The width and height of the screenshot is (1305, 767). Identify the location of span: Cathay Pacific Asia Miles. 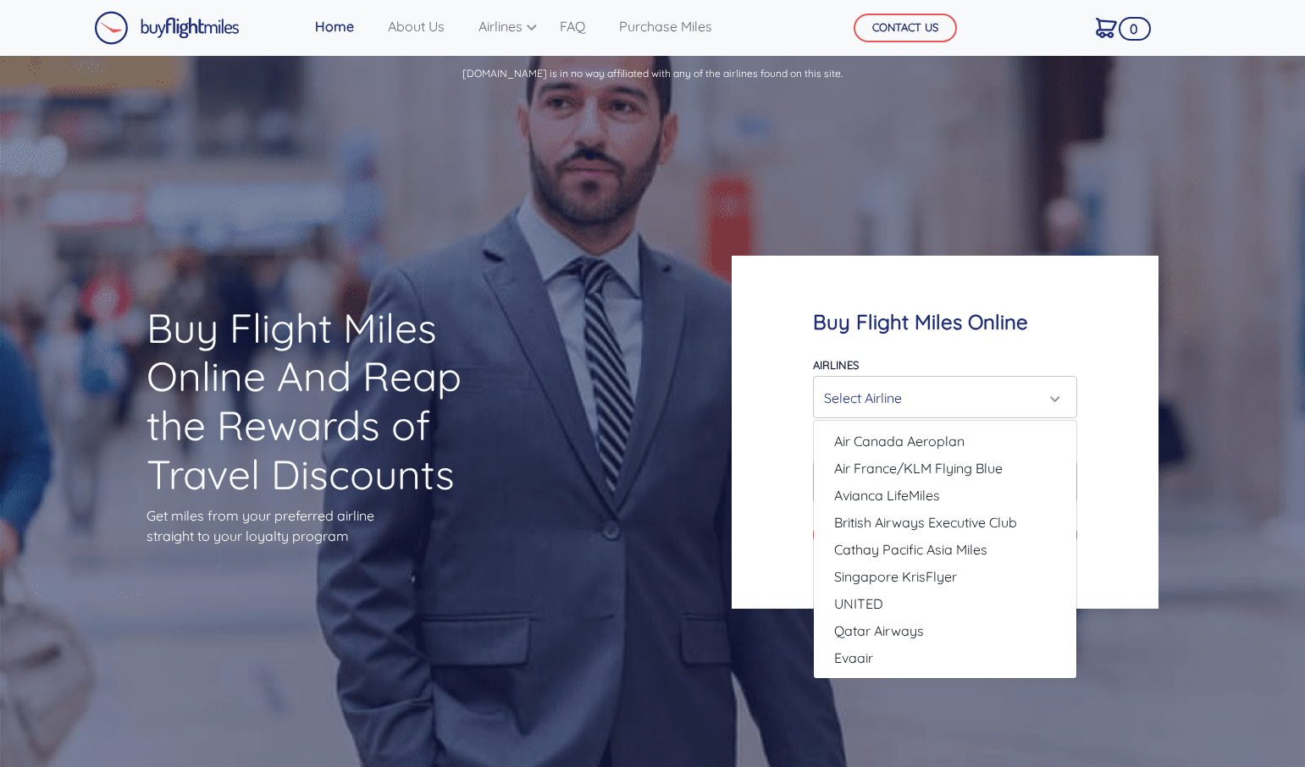
(910, 550).